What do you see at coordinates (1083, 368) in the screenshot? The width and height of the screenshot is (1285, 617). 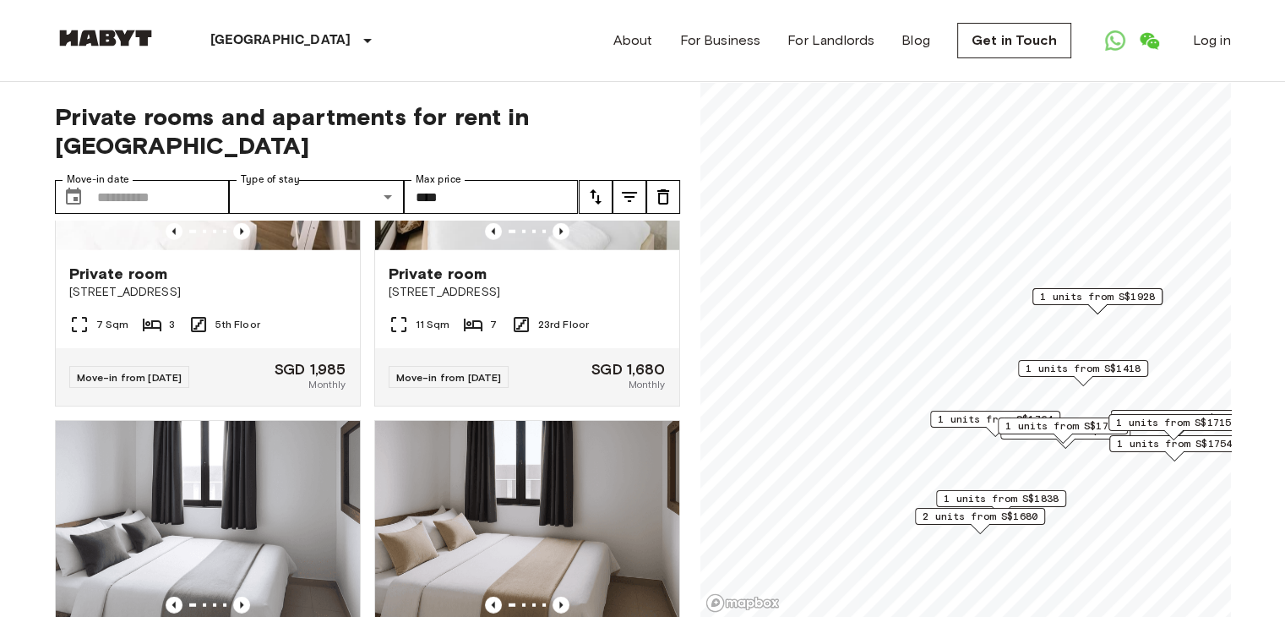 I see `span: 1 units from S$1418` at bounding box center [1083, 368].